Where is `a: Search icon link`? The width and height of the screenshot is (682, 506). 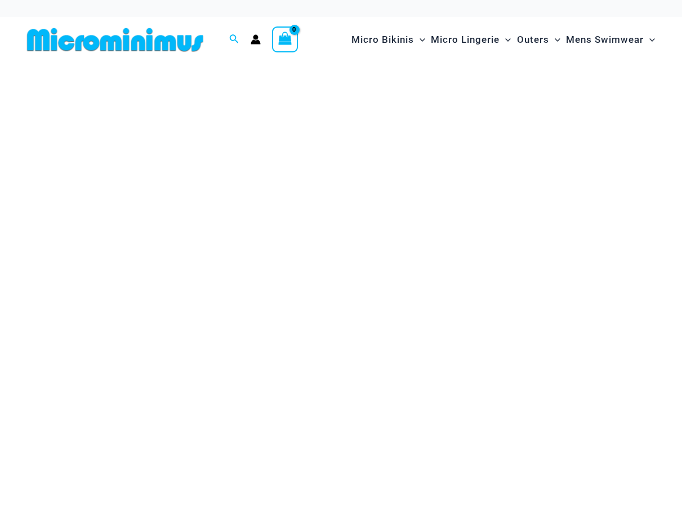
a: Search icon link is located at coordinates (234, 39).